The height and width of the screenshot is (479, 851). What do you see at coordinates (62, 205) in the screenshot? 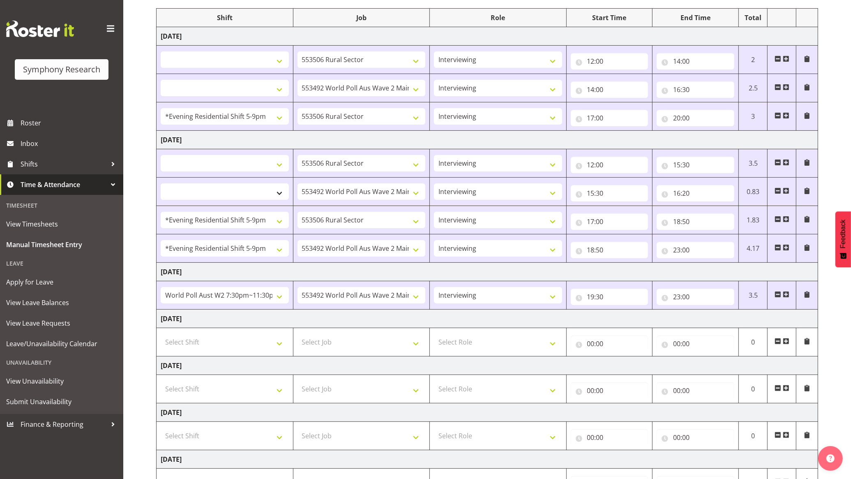
I see `div: Timesheet` at bounding box center [62, 205].